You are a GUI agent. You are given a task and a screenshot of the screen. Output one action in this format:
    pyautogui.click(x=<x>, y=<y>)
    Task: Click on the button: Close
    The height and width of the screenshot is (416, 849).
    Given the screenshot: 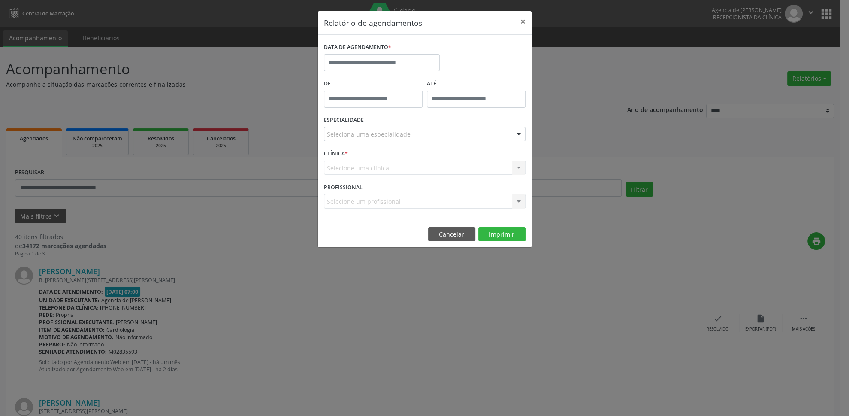 What is the action you would take?
    pyautogui.click(x=523, y=21)
    